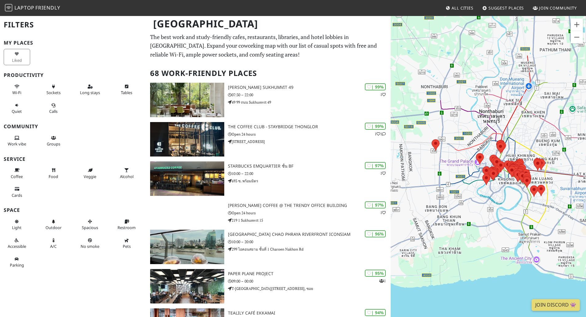 Image resolution: width=586 pixels, height=317 pixels. Describe the element at coordinates (127, 247) in the screenshot. I see `span: Pet friendly` at that location.